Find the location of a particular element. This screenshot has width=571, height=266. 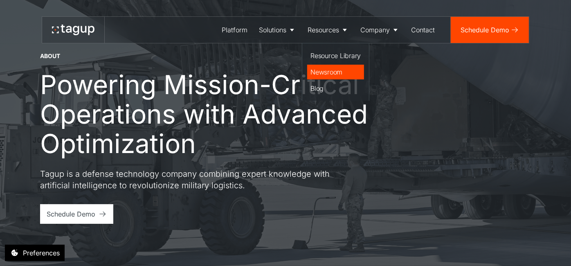

div: About is located at coordinates (50, 56).